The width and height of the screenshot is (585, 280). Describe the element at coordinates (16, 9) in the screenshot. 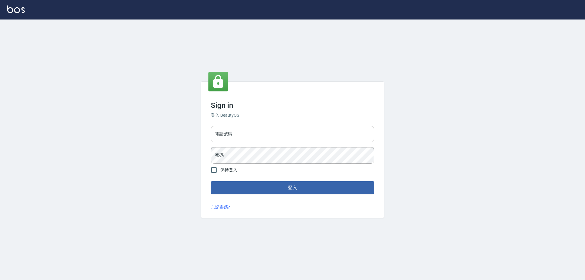

I see `img: Logo` at that location.